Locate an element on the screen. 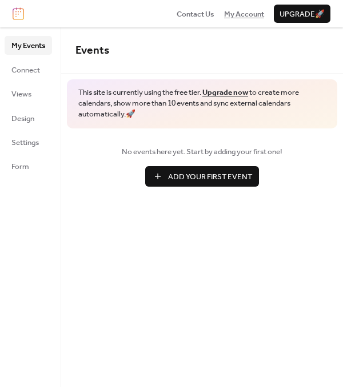 This screenshot has height=387, width=343. span: Contact Us is located at coordinates (195, 14).